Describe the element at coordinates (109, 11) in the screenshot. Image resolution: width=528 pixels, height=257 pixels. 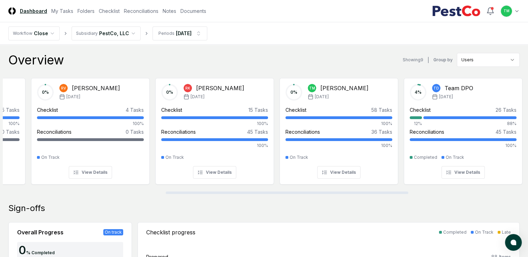
I see `a: Checklist` at that location.